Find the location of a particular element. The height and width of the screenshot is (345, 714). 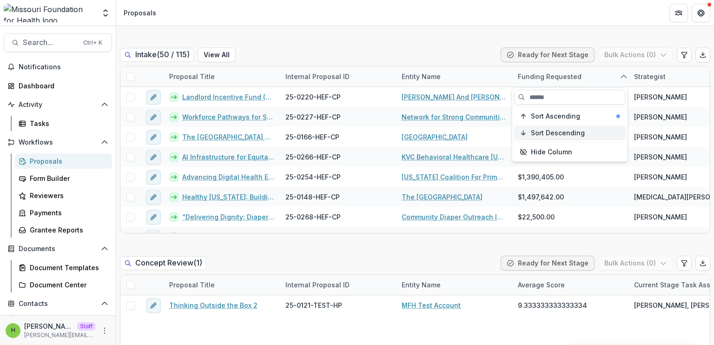

span: Contacts is located at coordinates (58, 303).